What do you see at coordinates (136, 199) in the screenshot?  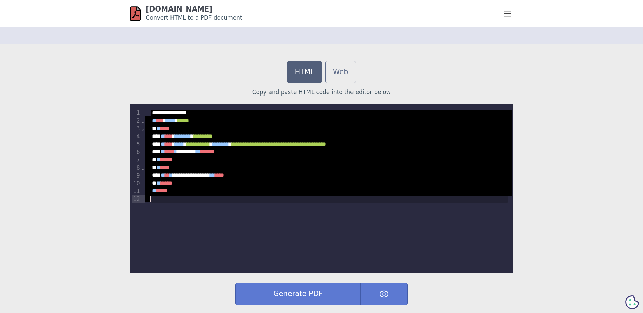 I see `div: 12` at bounding box center [136, 199].